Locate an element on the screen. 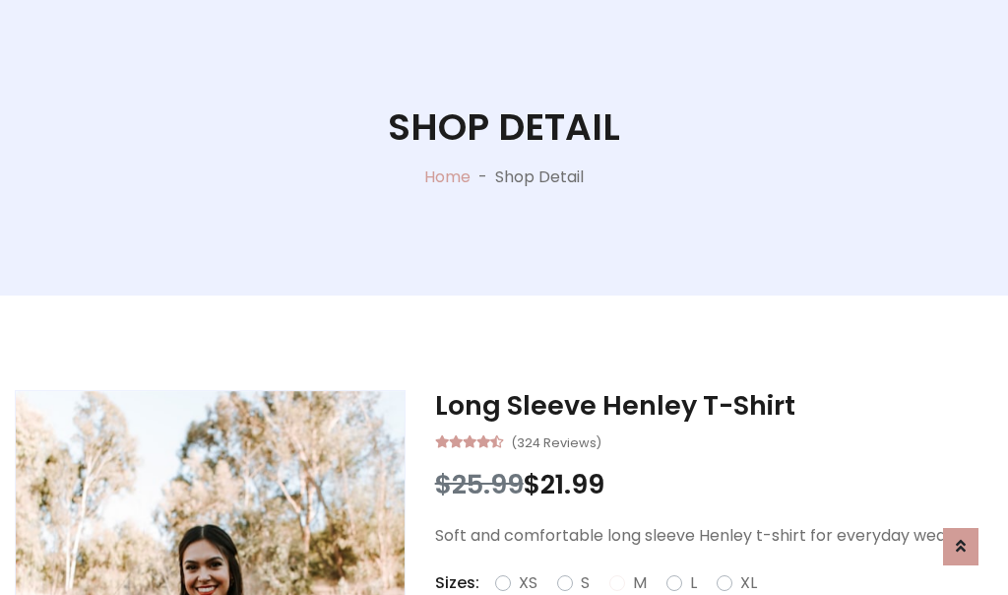 This screenshot has width=1008, height=595. label: L is located at coordinates (693, 583).